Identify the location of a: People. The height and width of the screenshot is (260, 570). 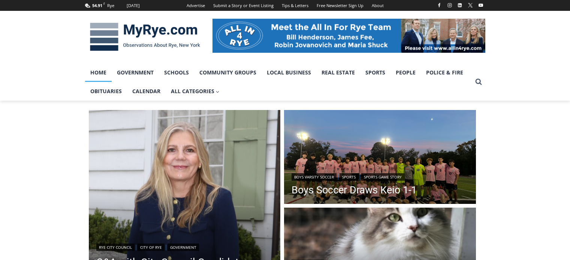
(405, 73).